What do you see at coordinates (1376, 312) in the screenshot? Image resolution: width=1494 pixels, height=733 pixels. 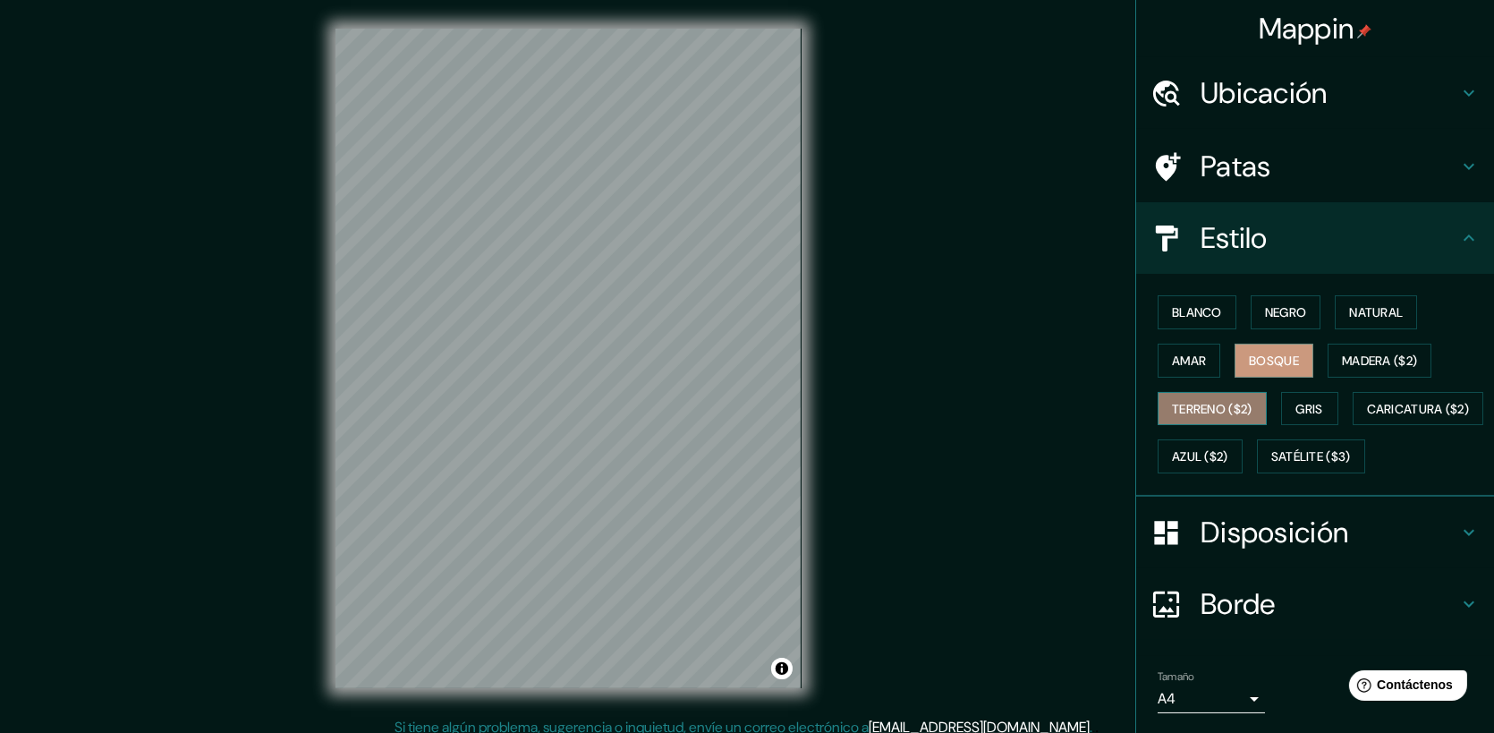 I see `button: Natural` at bounding box center [1376, 312].